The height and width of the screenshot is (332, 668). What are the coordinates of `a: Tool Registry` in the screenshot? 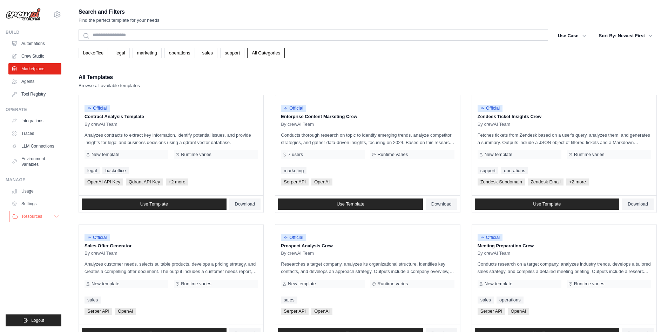 It's located at (35, 94).